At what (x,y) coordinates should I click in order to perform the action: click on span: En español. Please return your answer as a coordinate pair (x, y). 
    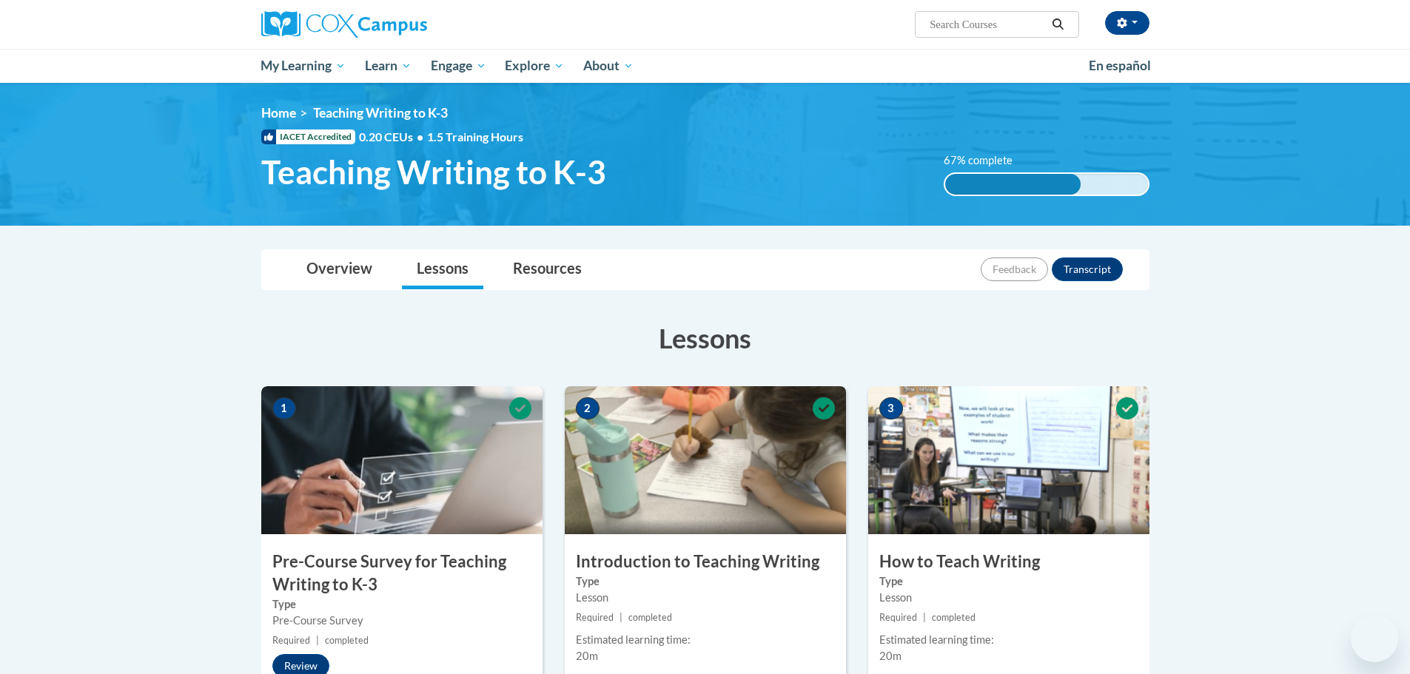
    Looking at the image, I should click on (1120, 65).